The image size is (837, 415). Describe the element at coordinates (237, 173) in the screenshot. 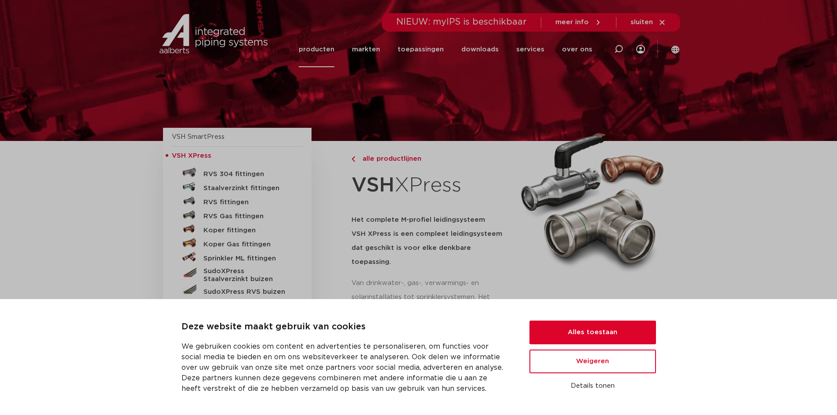

I see `a: RVS 304 fittingen` at that location.